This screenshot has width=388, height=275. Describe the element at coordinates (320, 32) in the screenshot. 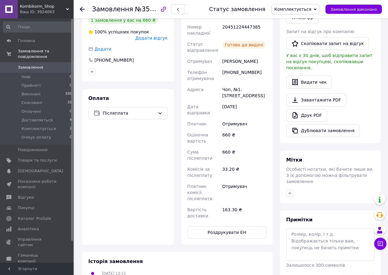

I see `span: Запит на відгук про компанію` at that location.